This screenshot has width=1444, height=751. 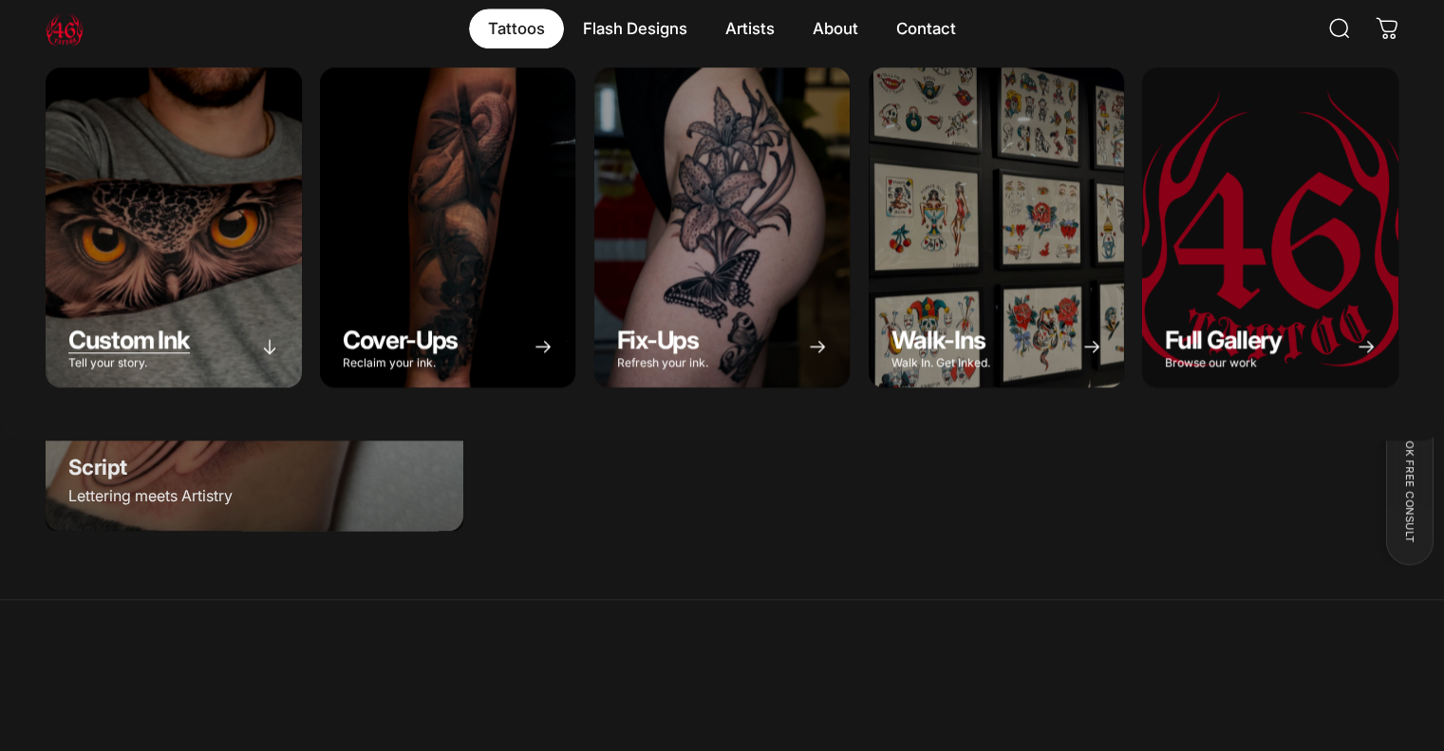 I want to click on p: Refresh your ink., so click(x=663, y=363).